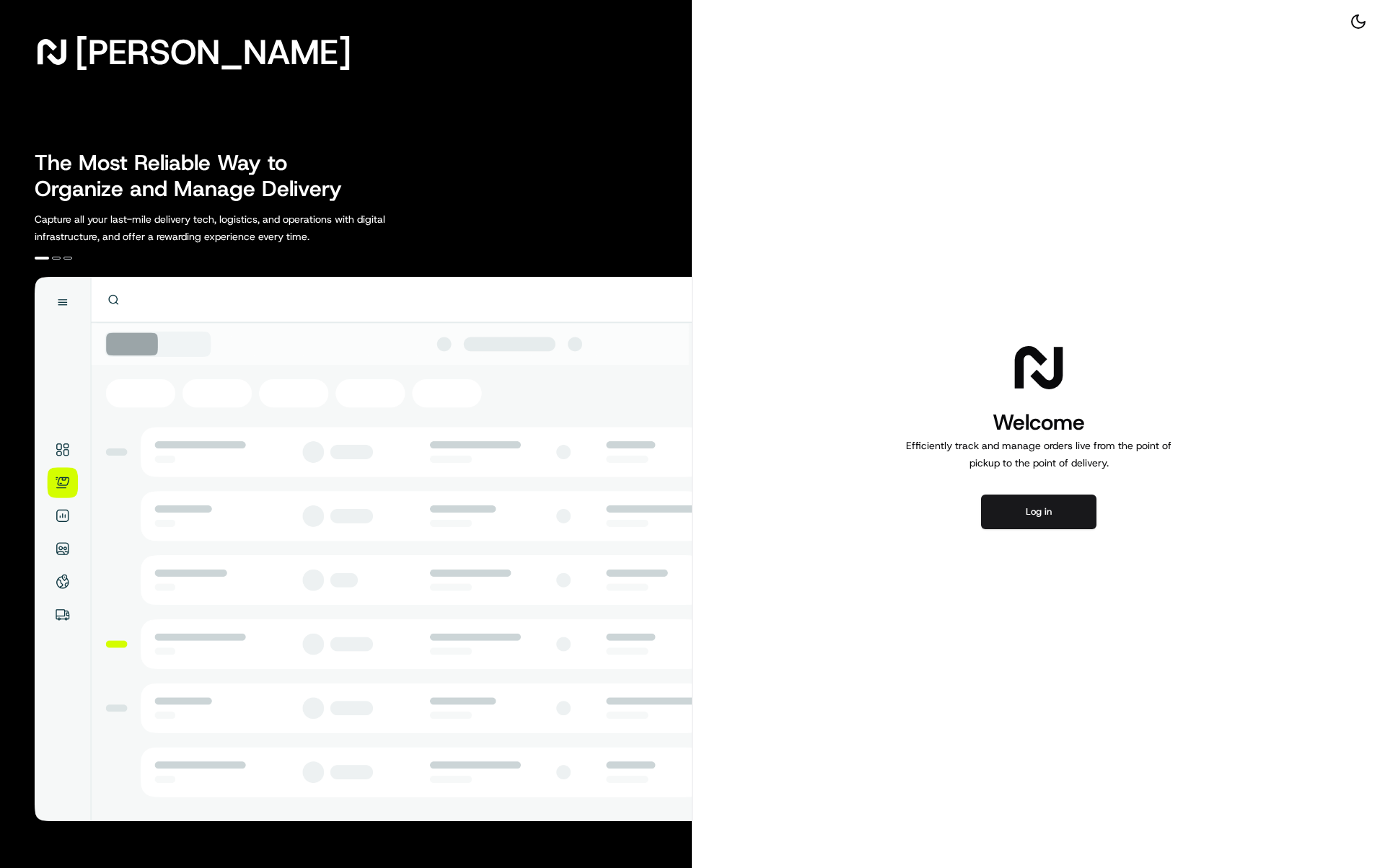 Image resolution: width=1385 pixels, height=868 pixels. I want to click on h1: Welcome, so click(1039, 423).